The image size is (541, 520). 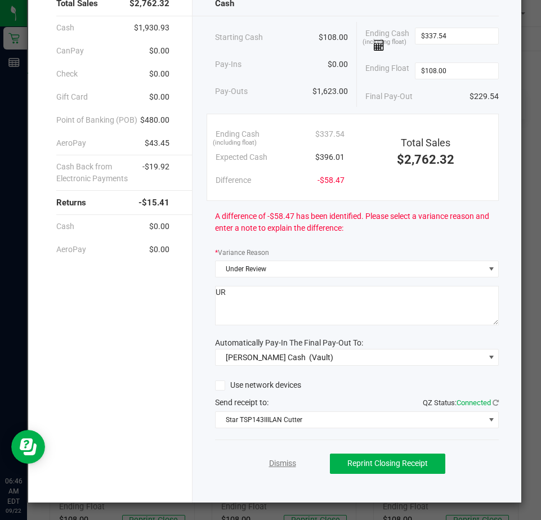 I want to click on span: $337.54, so click(x=330, y=134).